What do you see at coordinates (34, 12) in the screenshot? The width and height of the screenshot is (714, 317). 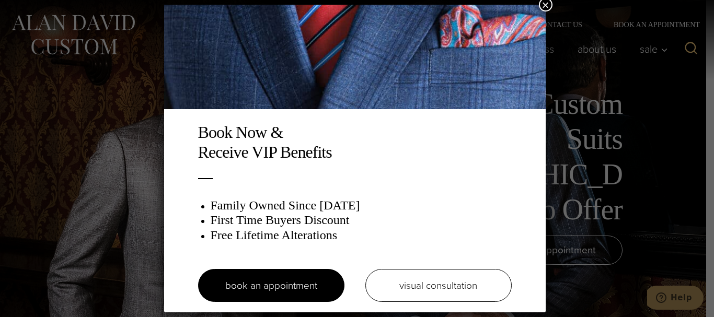 I see `span: Help` at bounding box center [34, 12].